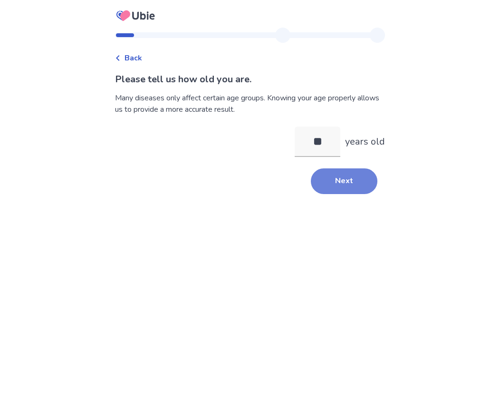  Describe the element at coordinates (365, 142) in the screenshot. I see `p: years old` at that location.